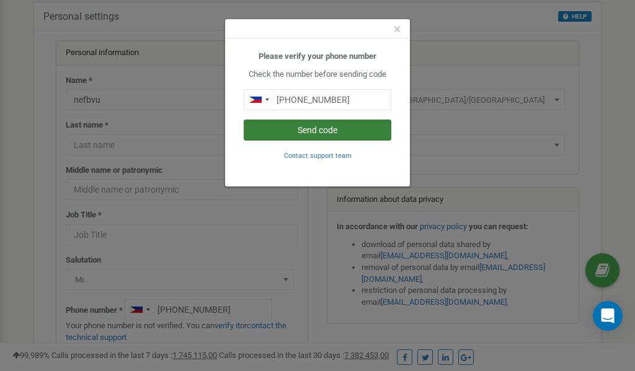 This screenshot has height=371, width=635. What do you see at coordinates (397, 29) in the screenshot?
I see `button: Close` at bounding box center [397, 29].